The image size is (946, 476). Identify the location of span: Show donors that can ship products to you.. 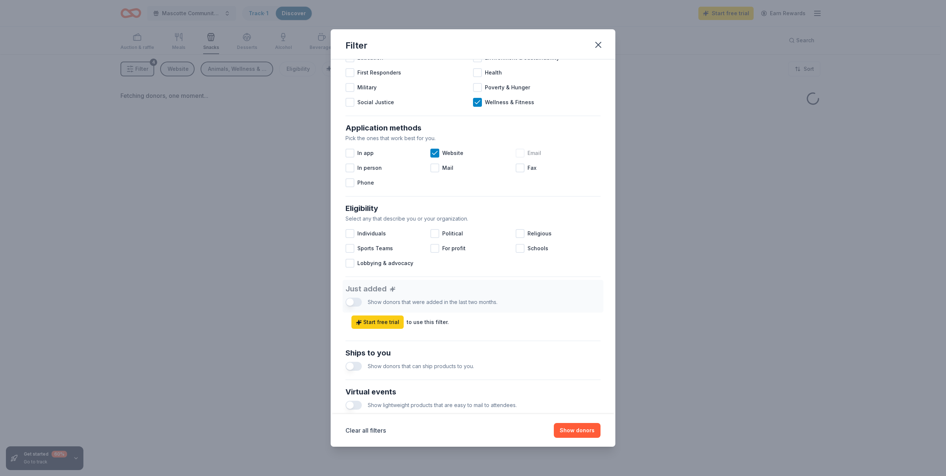
(421, 366).